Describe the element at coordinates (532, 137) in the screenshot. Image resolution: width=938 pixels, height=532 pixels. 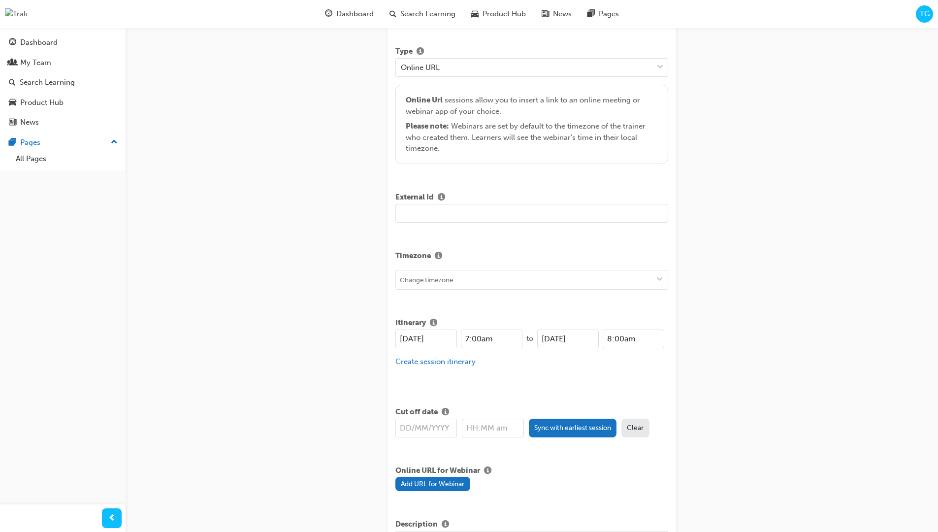
I see `div: Webinars are set by default to the timezone of the trainer who created them. Learners will see th...` at that location.